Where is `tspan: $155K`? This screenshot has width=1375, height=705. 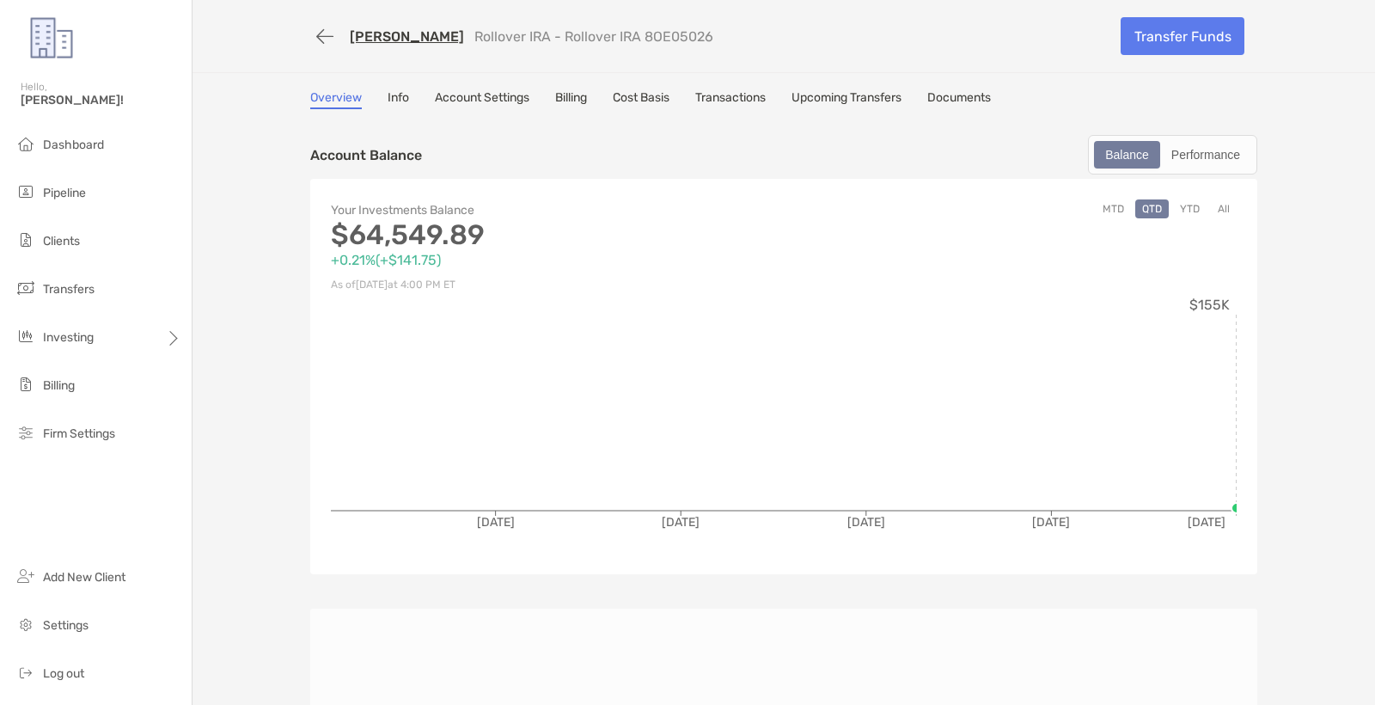 tspan: $155K is located at coordinates (1209, 304).